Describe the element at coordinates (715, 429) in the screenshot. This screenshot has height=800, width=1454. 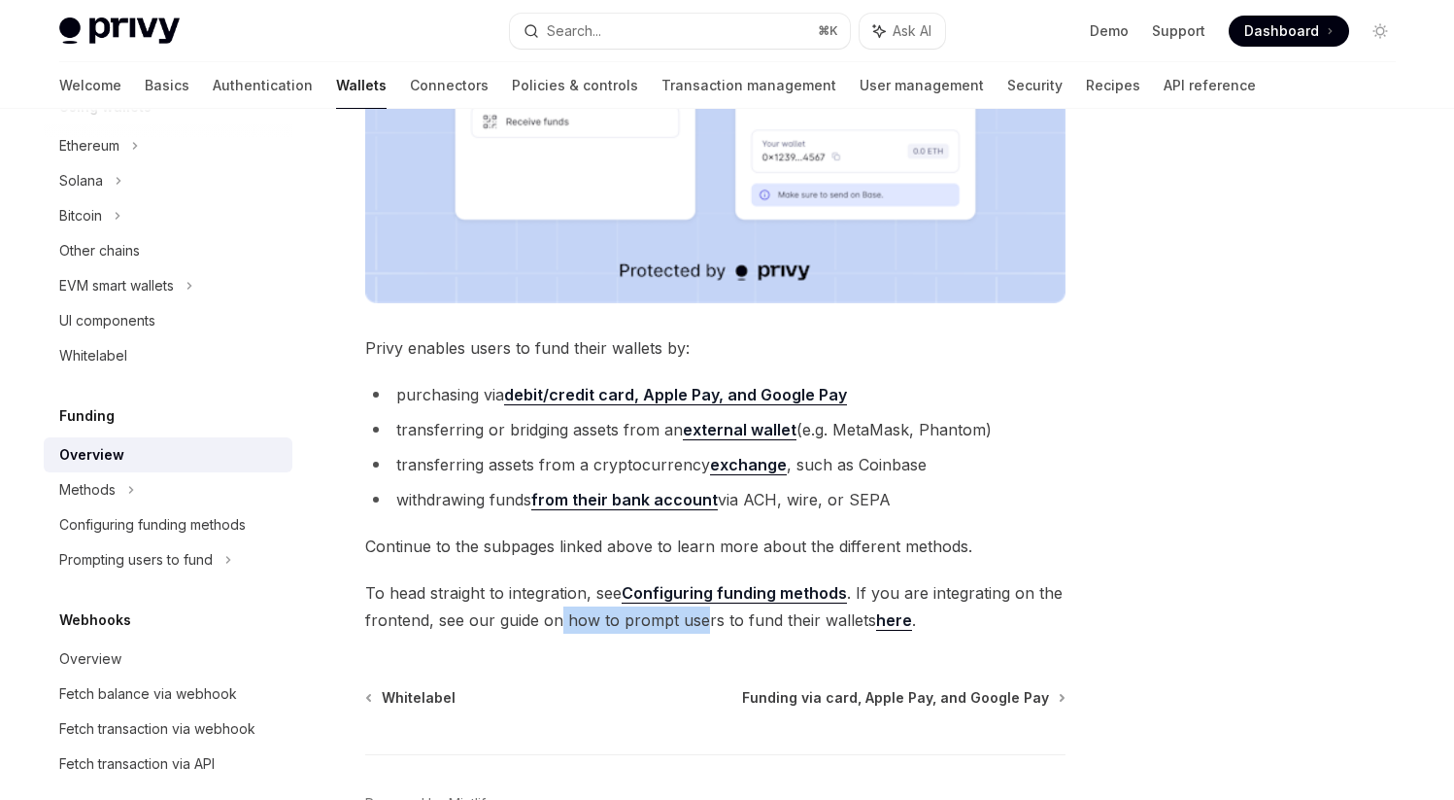
I see `li: transferring or bridging assets from an (e.g. MetaMask, Phantom)` at that location.